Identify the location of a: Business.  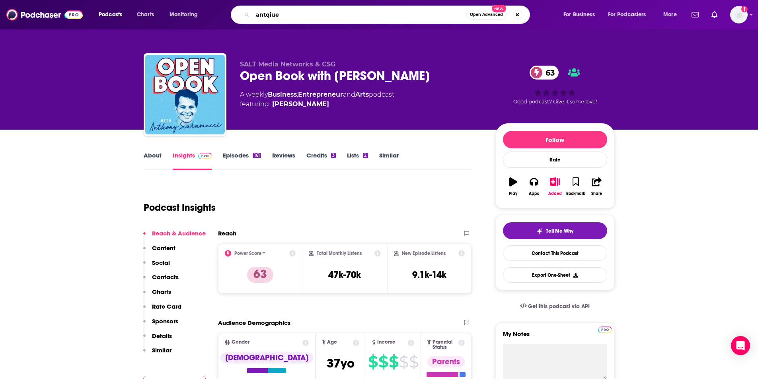
(282, 94).